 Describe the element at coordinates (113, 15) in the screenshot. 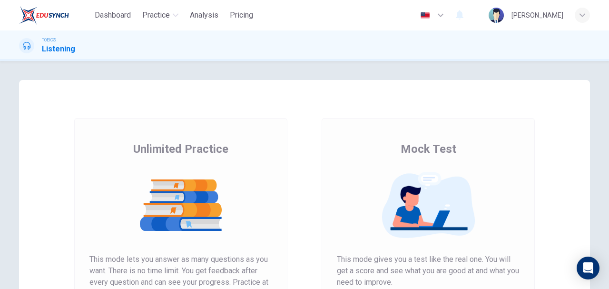

I see `a: Dashboard` at that location.